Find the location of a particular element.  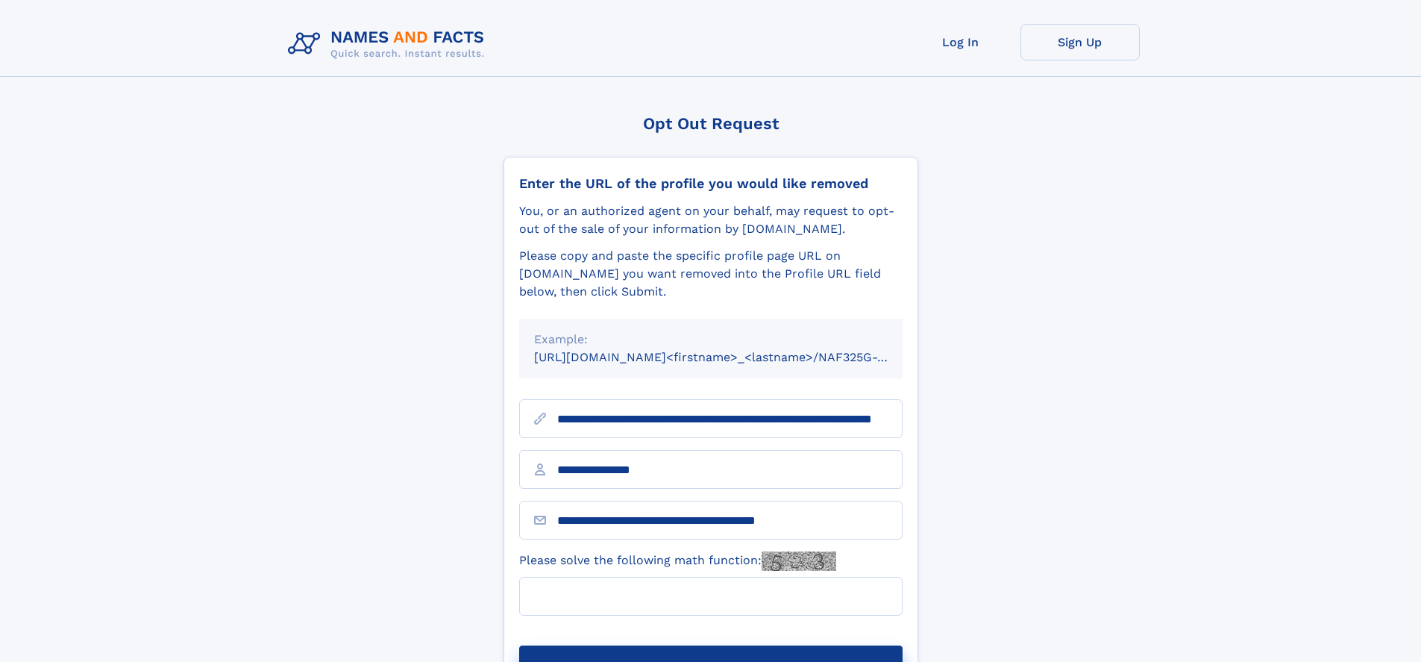

div: Enter the URL of the profile you would like removed is located at coordinates (711, 184).